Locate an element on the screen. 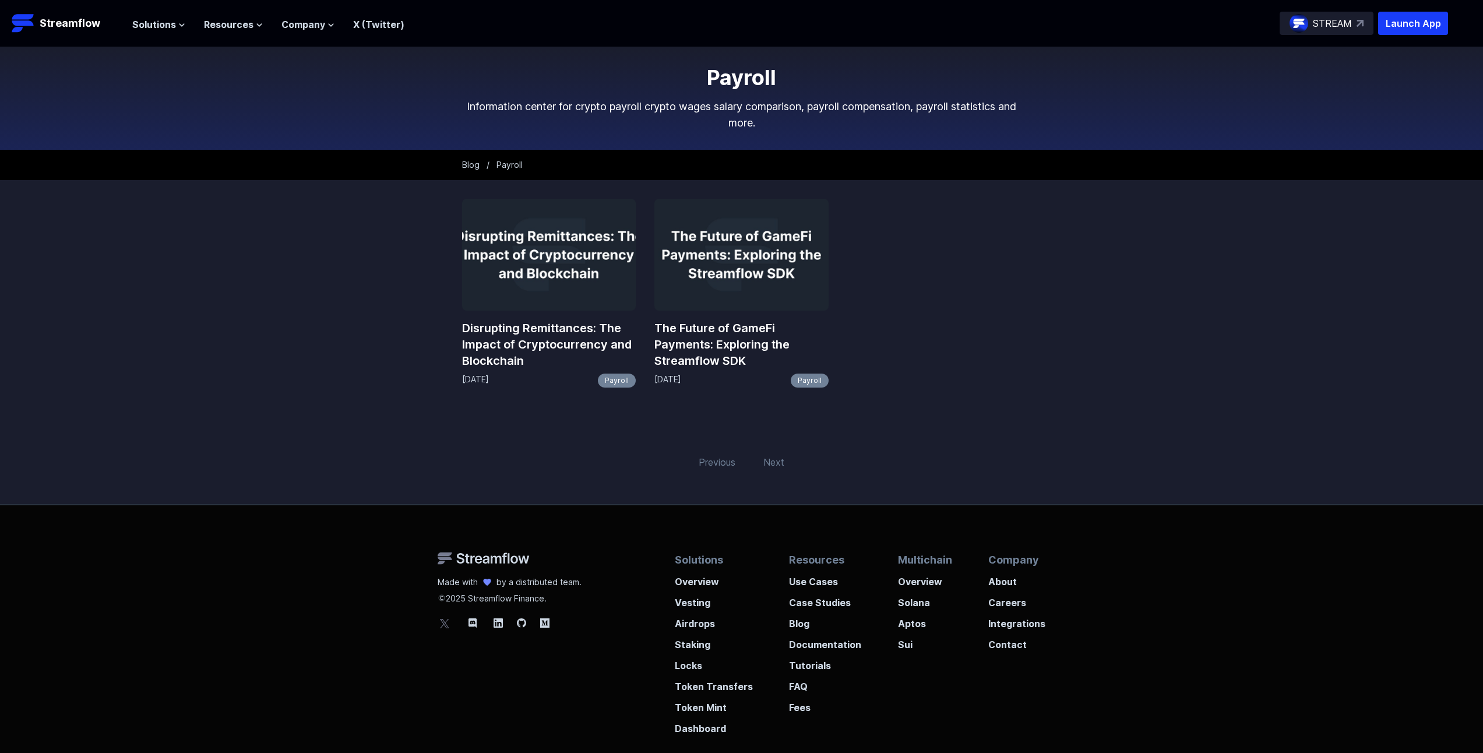 The height and width of the screenshot is (753, 1483). span: Resources is located at coordinates (228, 24).